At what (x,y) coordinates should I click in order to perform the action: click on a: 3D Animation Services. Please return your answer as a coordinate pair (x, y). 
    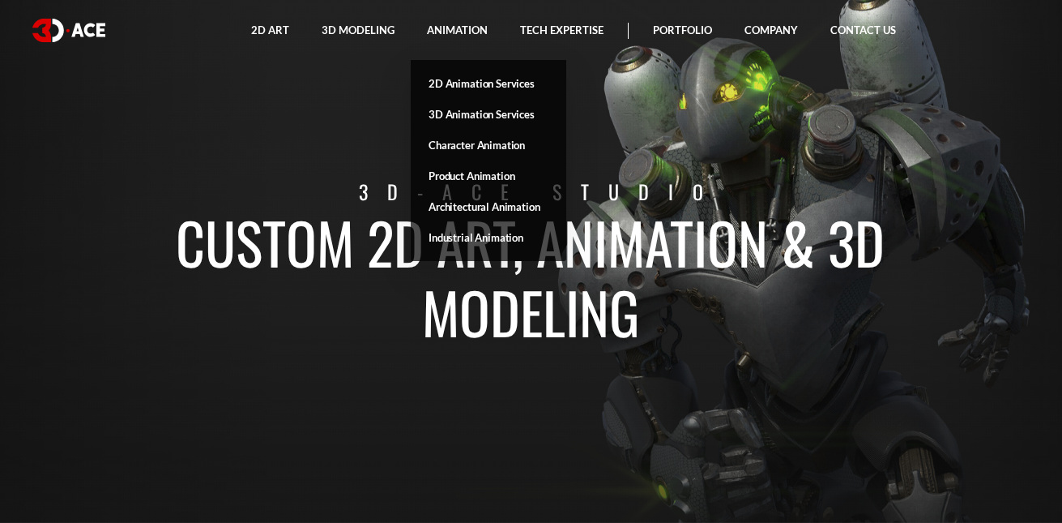
    Looking at the image, I should click on (489, 114).